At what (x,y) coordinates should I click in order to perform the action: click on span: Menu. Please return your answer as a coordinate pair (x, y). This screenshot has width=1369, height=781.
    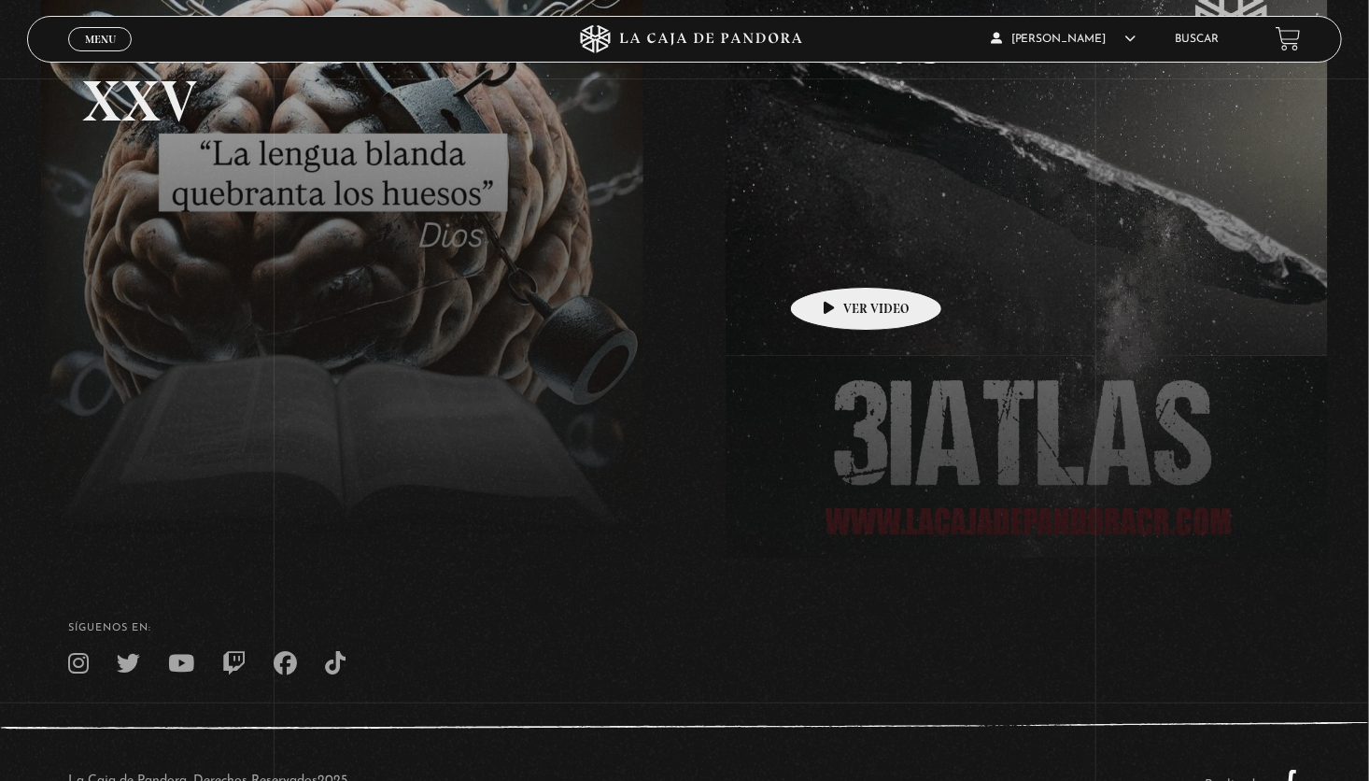
    Looking at the image, I should click on (100, 39).